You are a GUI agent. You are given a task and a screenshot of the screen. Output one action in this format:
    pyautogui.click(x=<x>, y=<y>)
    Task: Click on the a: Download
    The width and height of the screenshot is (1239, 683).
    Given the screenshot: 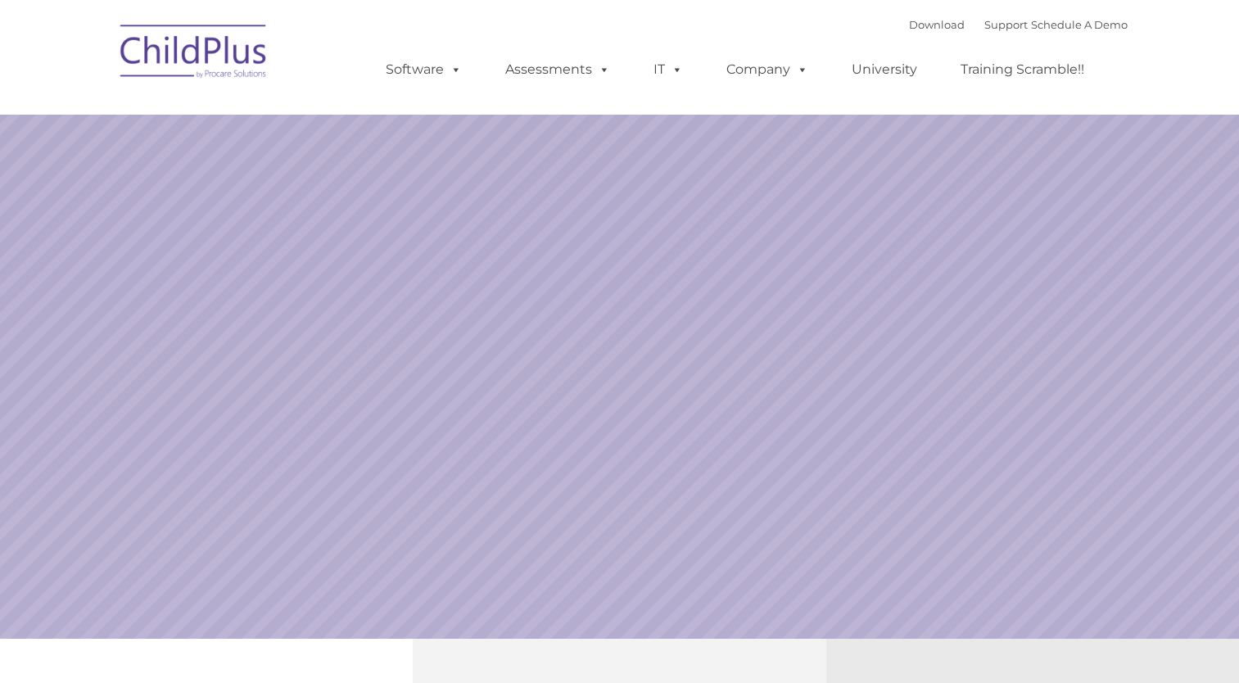 What is the action you would take?
    pyautogui.click(x=936, y=25)
    